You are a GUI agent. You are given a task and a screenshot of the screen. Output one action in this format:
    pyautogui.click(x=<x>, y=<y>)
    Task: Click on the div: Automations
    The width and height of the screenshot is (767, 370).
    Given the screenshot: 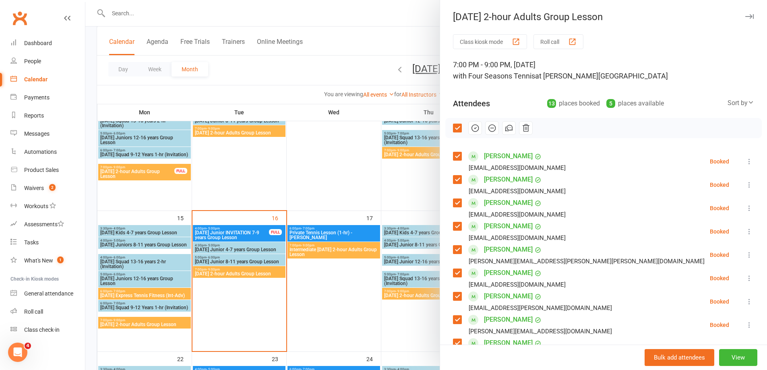 What is the action you would take?
    pyautogui.click(x=40, y=152)
    